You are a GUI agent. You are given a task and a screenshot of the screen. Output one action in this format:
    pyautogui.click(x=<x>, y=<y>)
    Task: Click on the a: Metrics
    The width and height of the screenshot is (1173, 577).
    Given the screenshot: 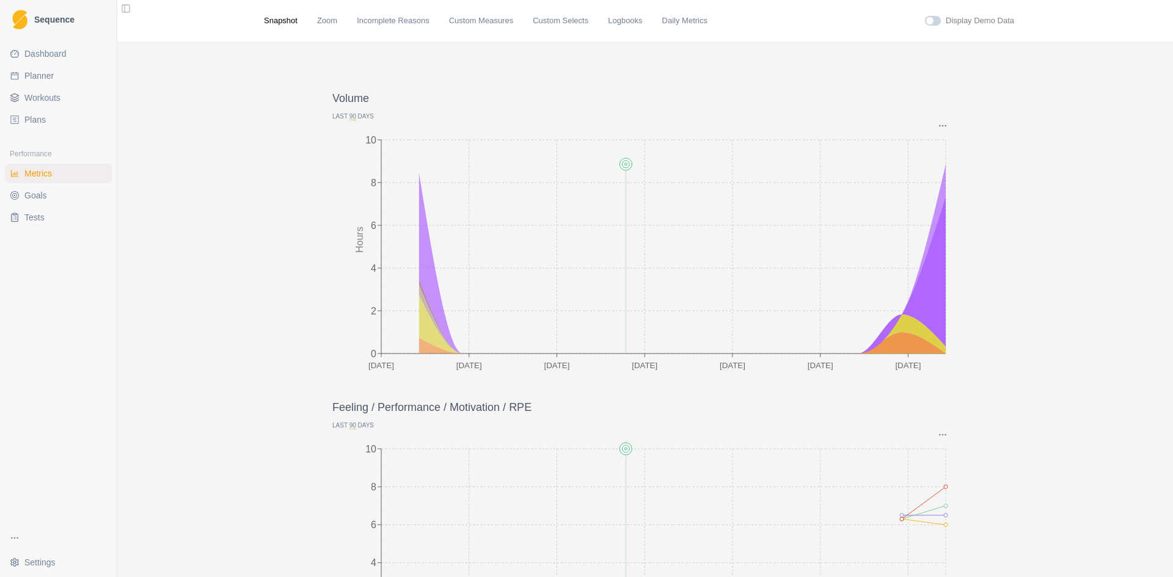 What is the action you would take?
    pyautogui.click(x=58, y=173)
    